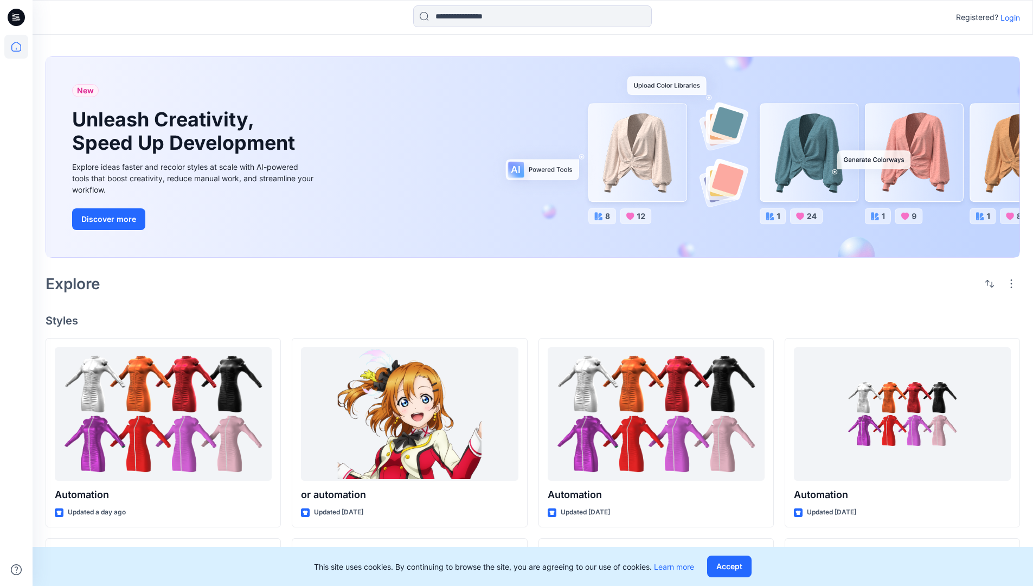 The width and height of the screenshot is (1033, 586). Describe the element at coordinates (977, 17) in the screenshot. I see `p: Registered?` at that location.